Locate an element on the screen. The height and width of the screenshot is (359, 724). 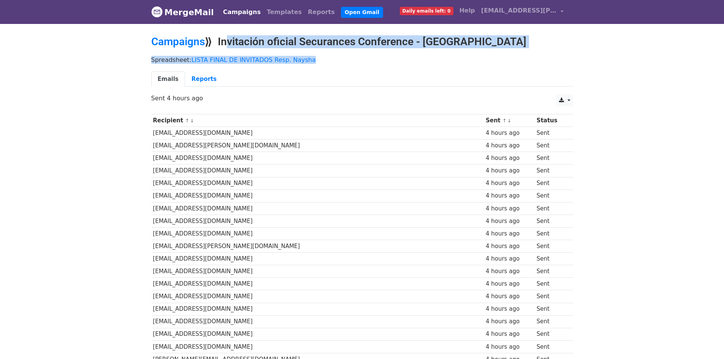
a: Templates is located at coordinates (284, 12).